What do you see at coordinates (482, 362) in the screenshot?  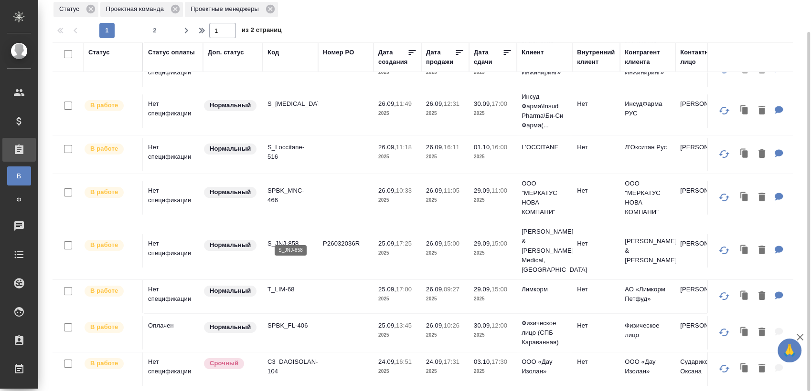 I see `p: 03.10,` at bounding box center [482, 362].